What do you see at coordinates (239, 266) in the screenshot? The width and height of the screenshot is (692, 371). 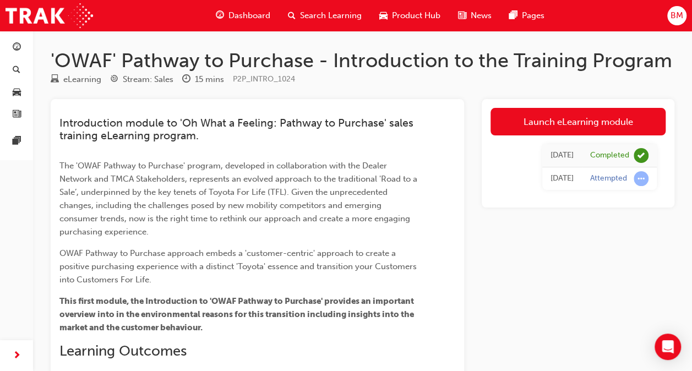 I see `span: OWAF Pathway to Purchase approach embeds a 'customer-centric' approach to create a positive purch...` at bounding box center [239, 266].